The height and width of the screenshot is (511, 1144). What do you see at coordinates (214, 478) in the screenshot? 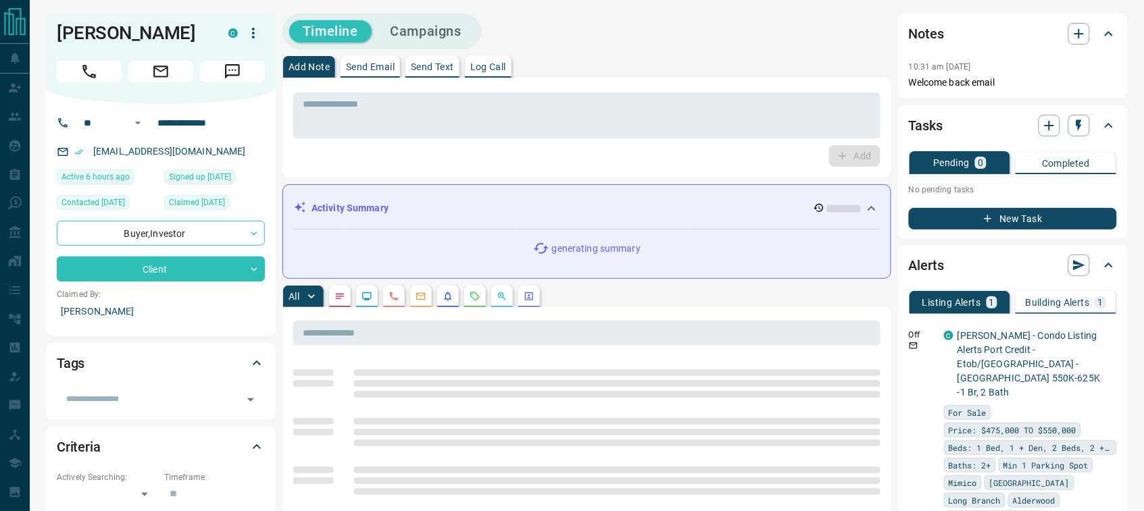
I see `p: Timeframe:` at bounding box center [214, 478].